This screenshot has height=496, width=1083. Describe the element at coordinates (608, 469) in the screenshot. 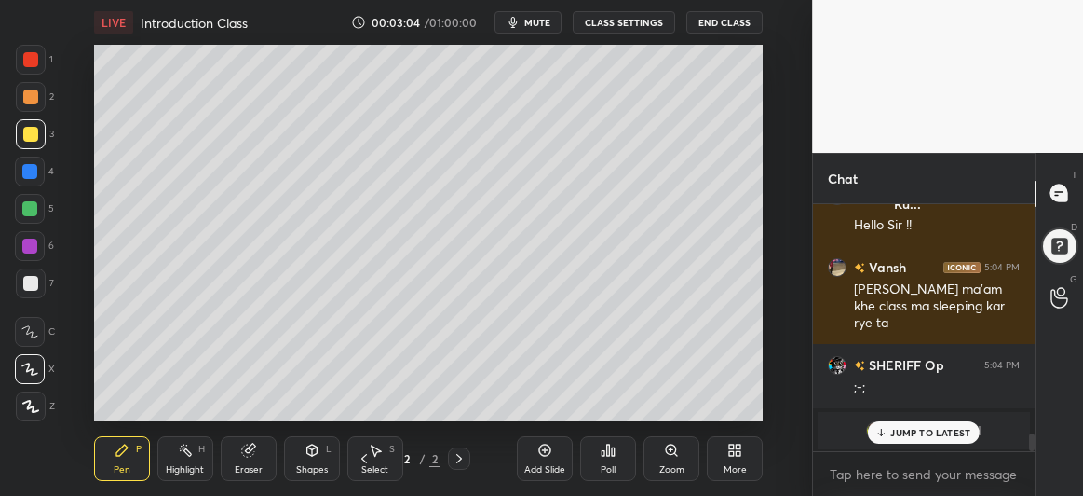

I see `div: Poll` at that location.